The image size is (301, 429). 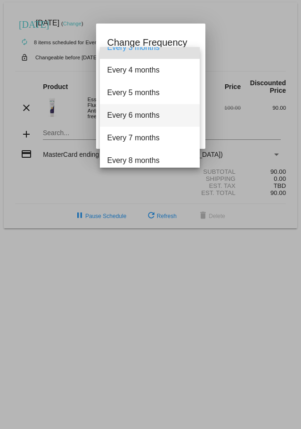 What do you see at coordinates (150, 161) in the screenshot?
I see `span: Every 8 months` at bounding box center [150, 161].